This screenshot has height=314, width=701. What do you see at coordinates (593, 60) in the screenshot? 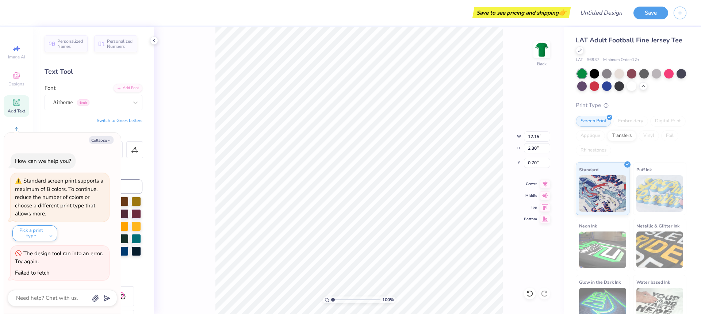
I see `span: # 6937` at bounding box center [593, 60].